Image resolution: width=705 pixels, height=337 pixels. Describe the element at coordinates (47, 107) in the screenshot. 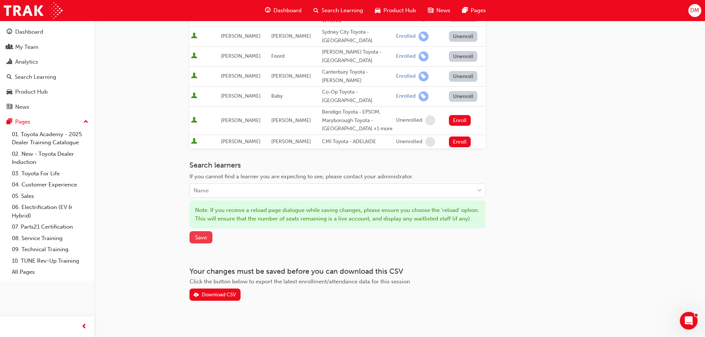

I see `a: News` at that location.